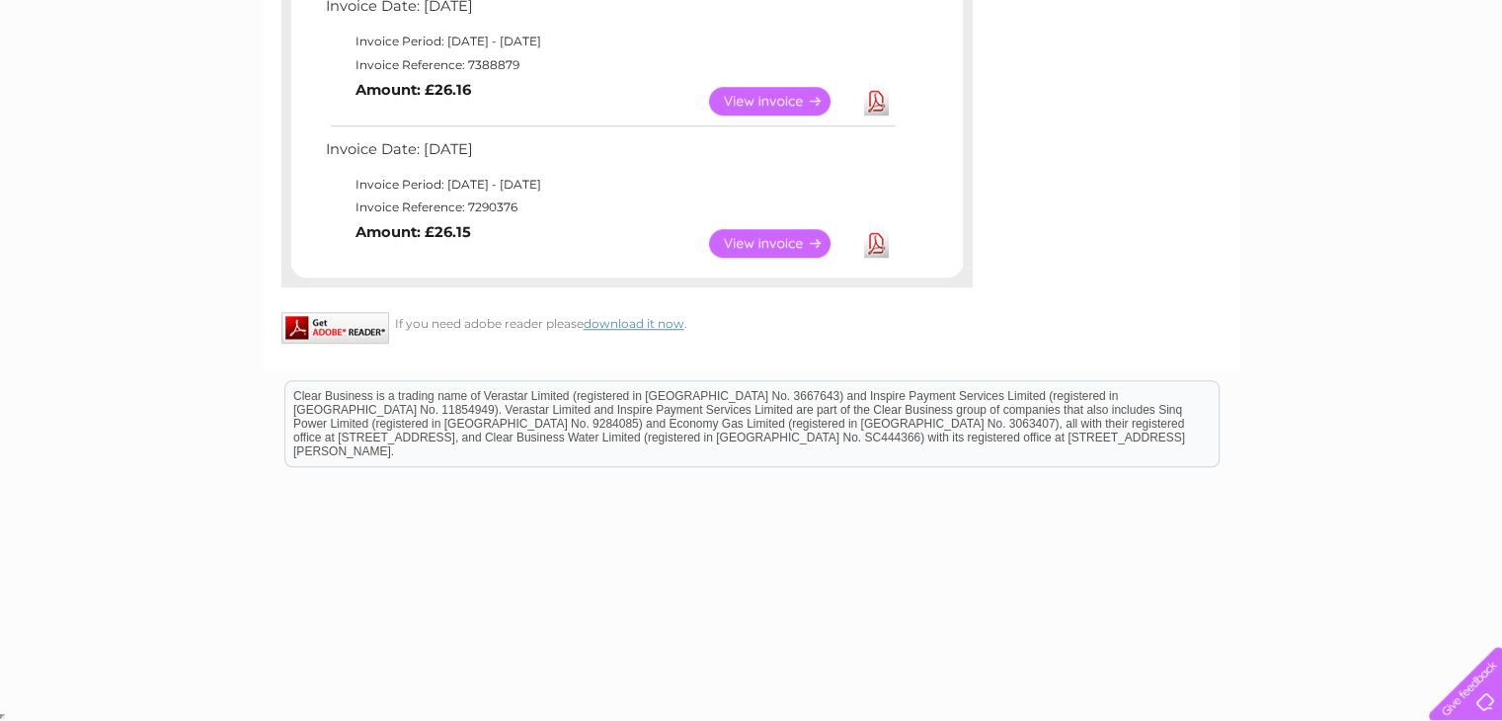 This screenshot has height=721, width=1502. Describe the element at coordinates (1289, 91) in the screenshot. I see `a: Telecoms` at that location.